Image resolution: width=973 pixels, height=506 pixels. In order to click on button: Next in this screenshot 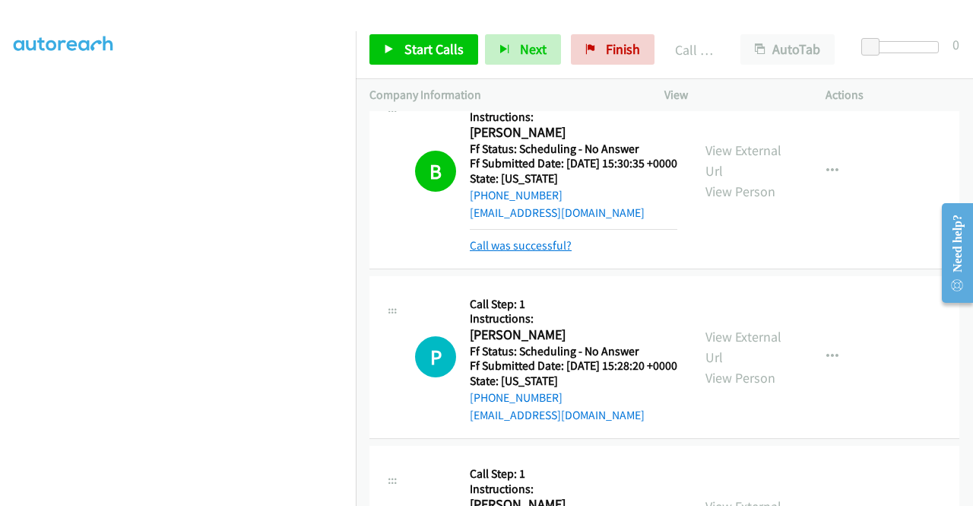, I will do `click(523, 49)`.